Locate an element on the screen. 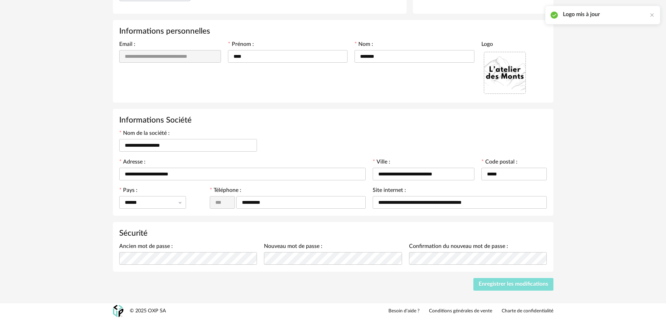 Image resolution: width=666 pixels, height=319 pixels. label: Prénom : is located at coordinates (241, 45).